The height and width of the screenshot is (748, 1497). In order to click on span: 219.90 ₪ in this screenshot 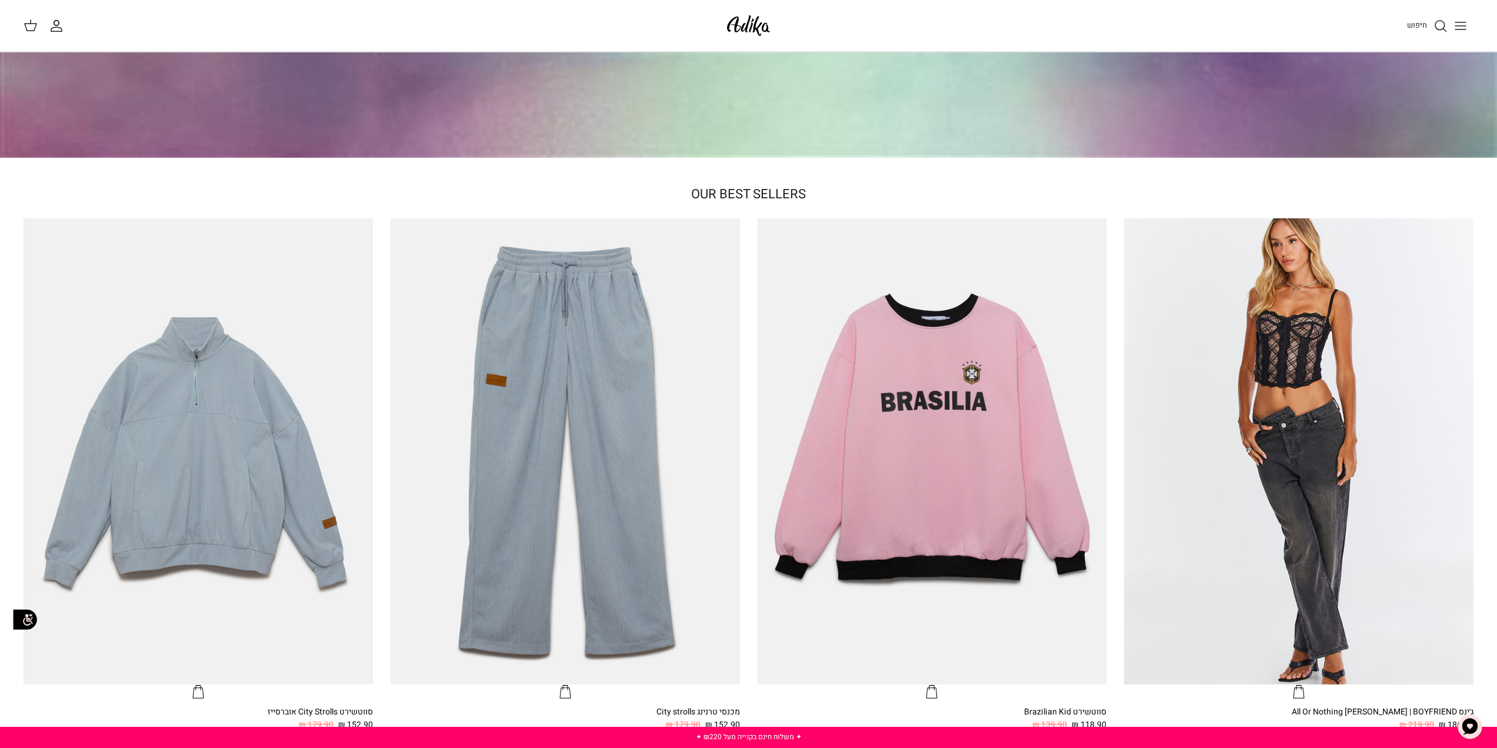, I will do `click(1417, 725)`.